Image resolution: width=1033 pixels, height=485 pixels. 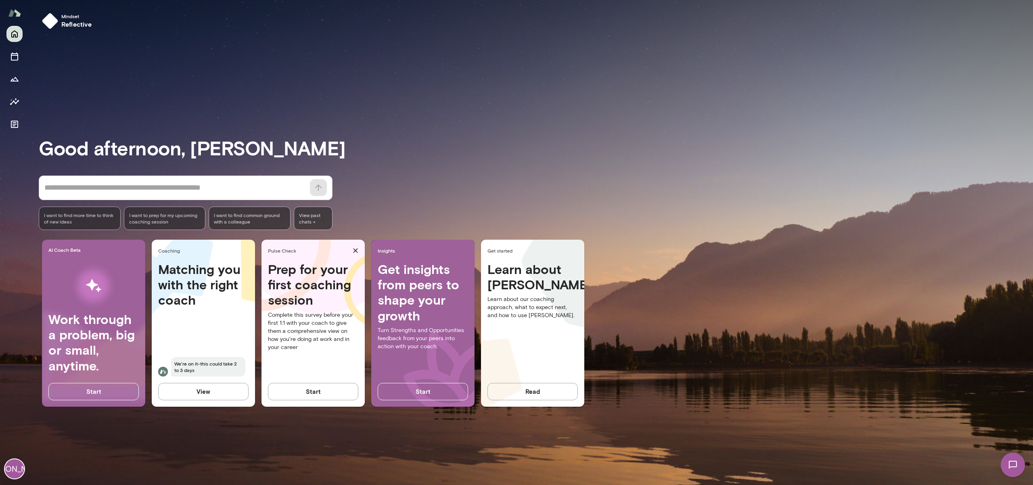 What do you see at coordinates (79, 218) in the screenshot?
I see `span: I want to find more time to think of new ideas` at bounding box center [79, 218].